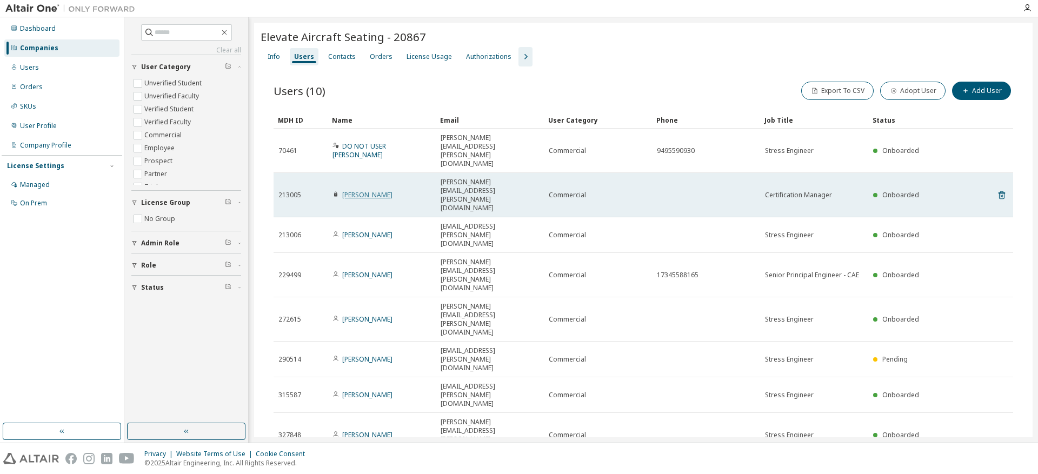  What do you see at coordinates (677, 275) in the screenshot?
I see `span: 17345588165` at bounding box center [677, 275].